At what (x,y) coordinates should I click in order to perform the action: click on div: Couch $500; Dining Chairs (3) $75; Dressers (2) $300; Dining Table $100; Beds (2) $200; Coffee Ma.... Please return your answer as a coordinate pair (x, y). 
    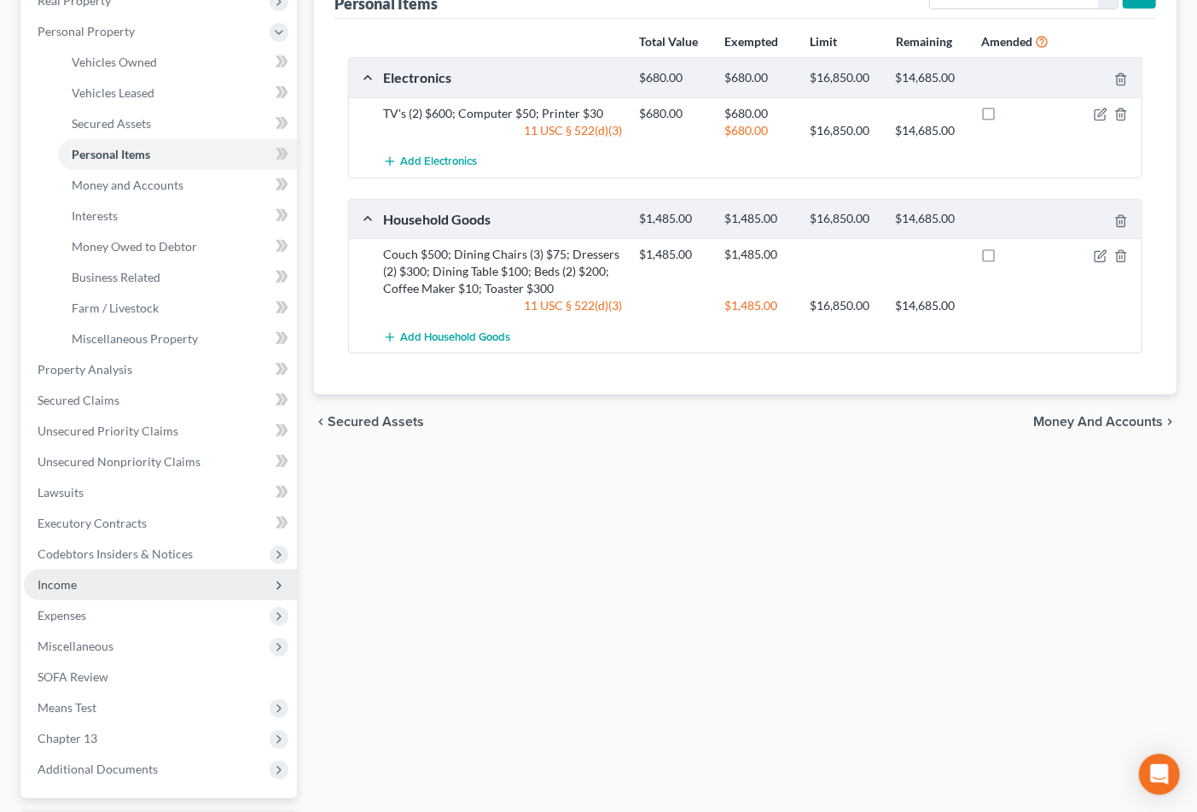
    Looking at the image, I should click on (503, 271).